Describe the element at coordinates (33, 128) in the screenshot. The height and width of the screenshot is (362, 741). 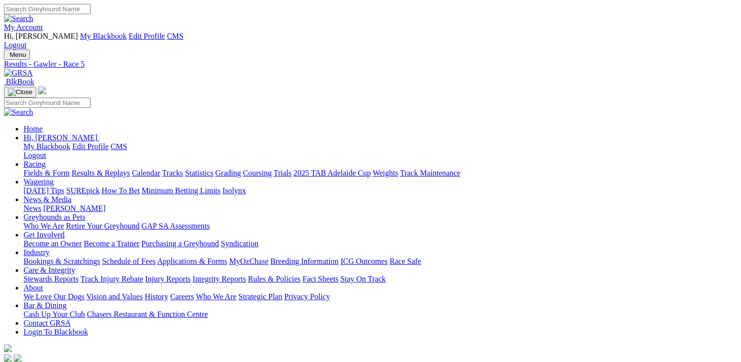
I see `a: Home` at that location.